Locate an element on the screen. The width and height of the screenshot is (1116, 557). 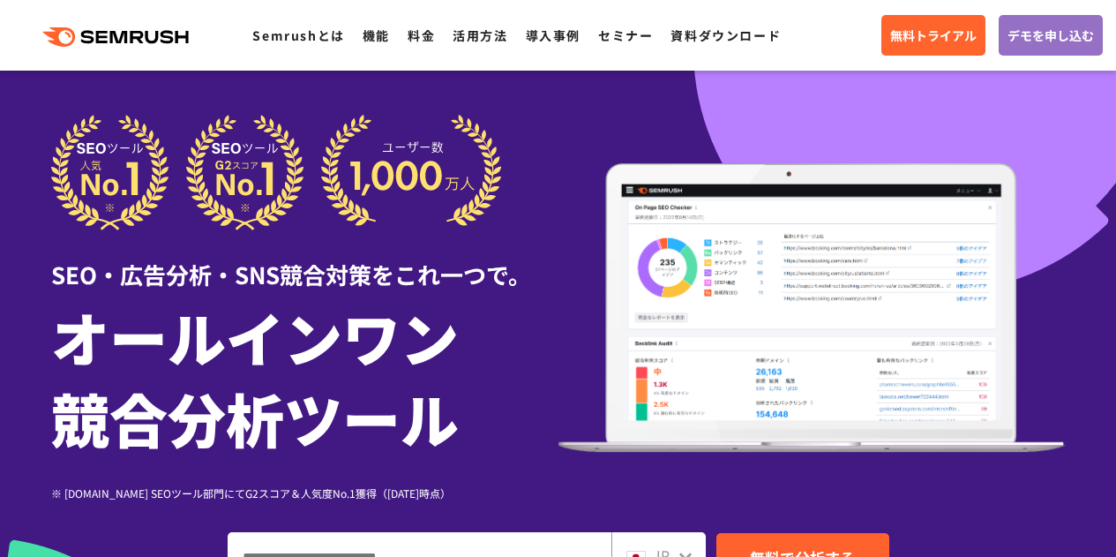
a: セミナー is located at coordinates (625, 35).